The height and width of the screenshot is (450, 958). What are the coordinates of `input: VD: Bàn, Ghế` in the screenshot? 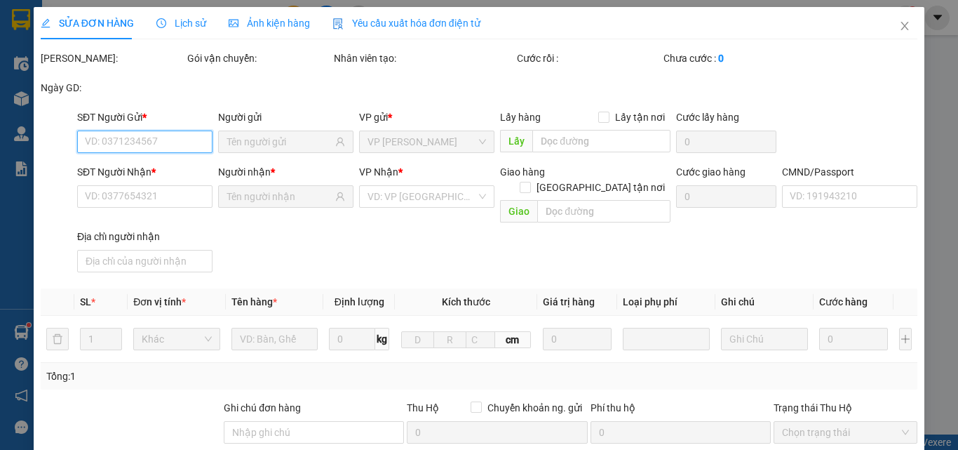 It's located at (275, 339).